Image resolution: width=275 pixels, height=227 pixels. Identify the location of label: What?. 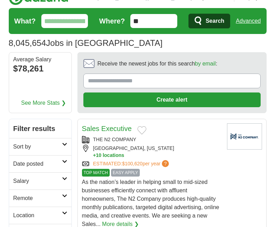
(25, 21).